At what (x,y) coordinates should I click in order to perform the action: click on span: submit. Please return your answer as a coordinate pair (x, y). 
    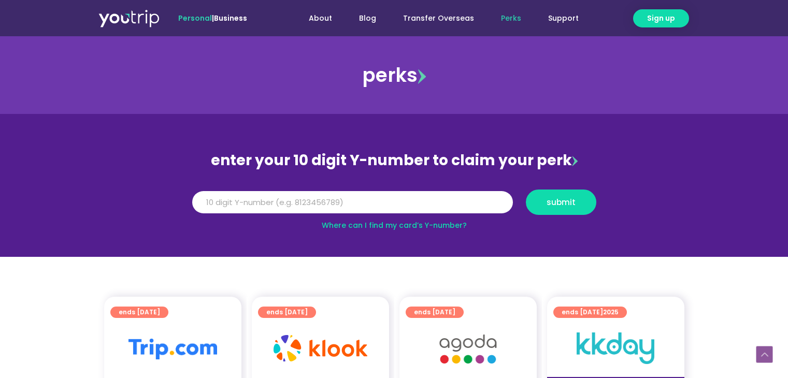
    Looking at the image, I should click on (561, 202).